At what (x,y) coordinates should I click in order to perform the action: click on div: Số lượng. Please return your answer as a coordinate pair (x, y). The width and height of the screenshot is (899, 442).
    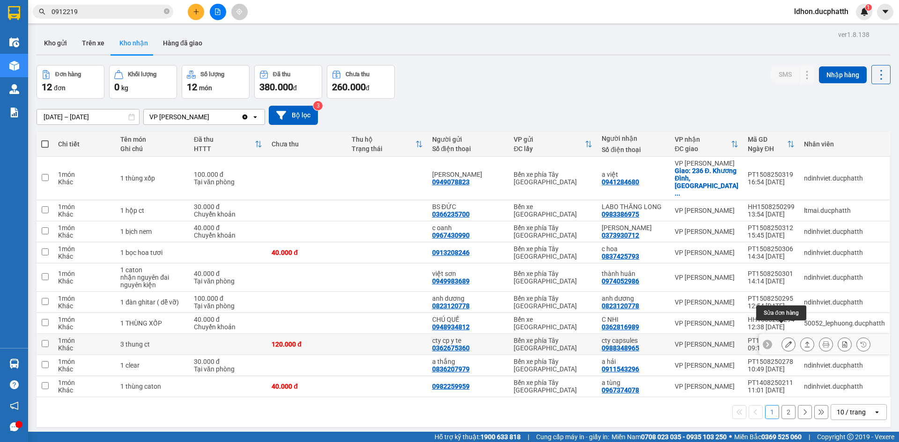
    Looking at the image, I should click on (212, 74).